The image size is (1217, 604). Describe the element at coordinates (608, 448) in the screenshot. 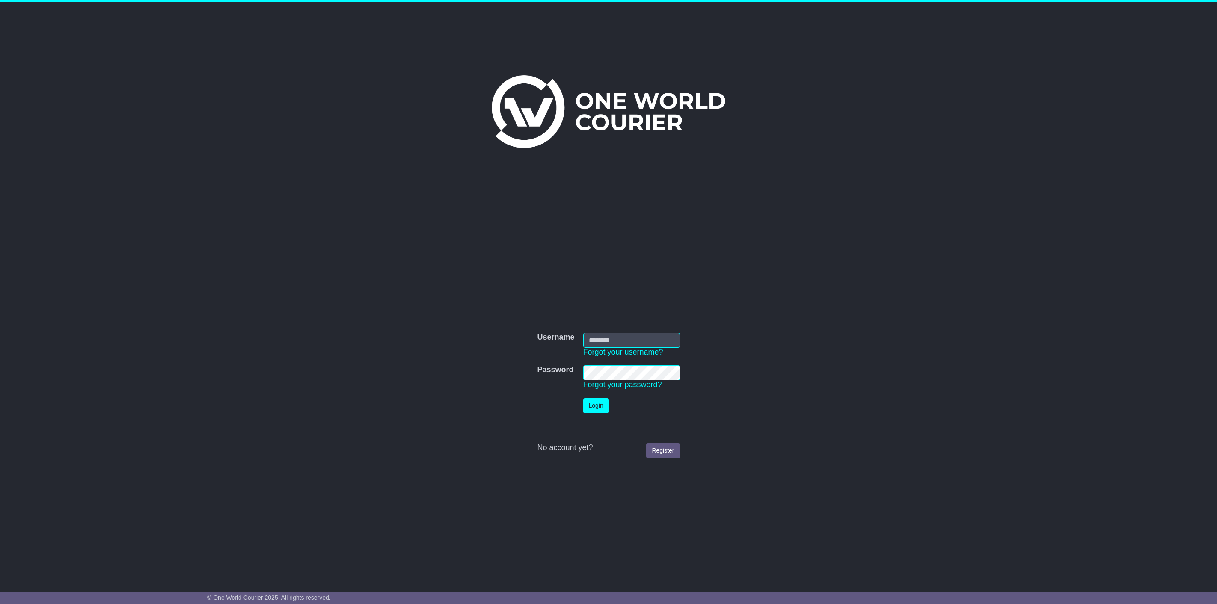

I see `div: No account yet?` at that location.